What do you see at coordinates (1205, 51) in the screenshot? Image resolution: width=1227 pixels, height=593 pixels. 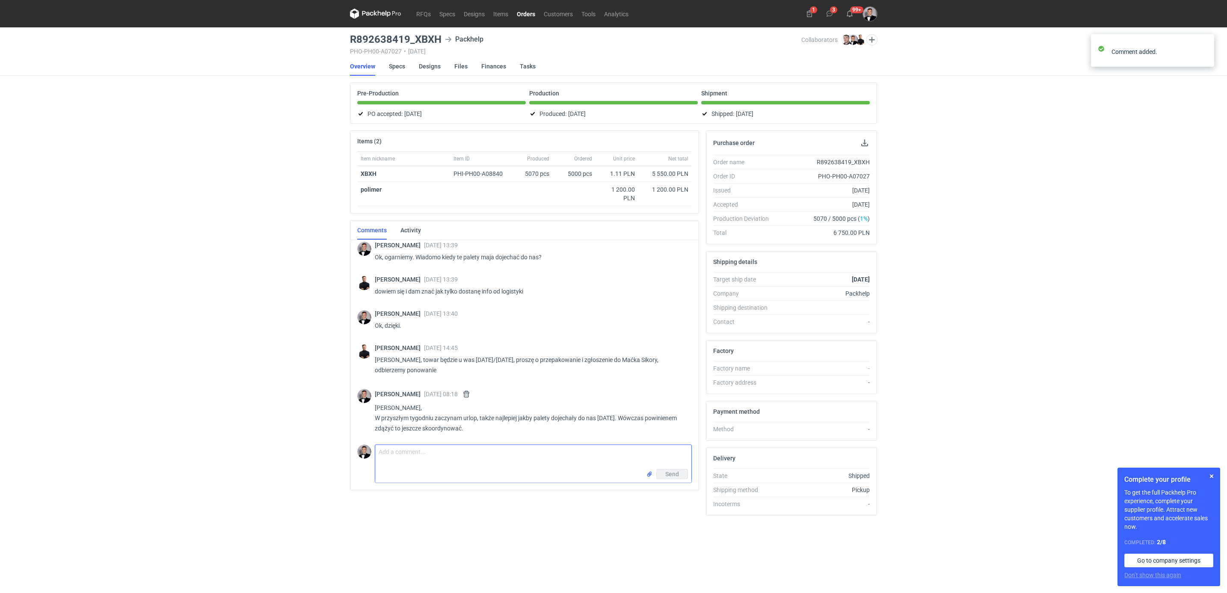 I see `button: close` at bounding box center [1205, 51].